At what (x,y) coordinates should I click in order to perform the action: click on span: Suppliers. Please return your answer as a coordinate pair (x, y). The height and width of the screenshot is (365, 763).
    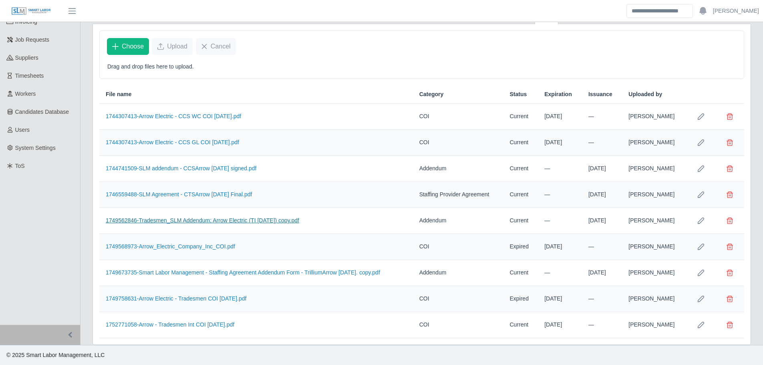
    Looking at the image, I should click on (27, 58).